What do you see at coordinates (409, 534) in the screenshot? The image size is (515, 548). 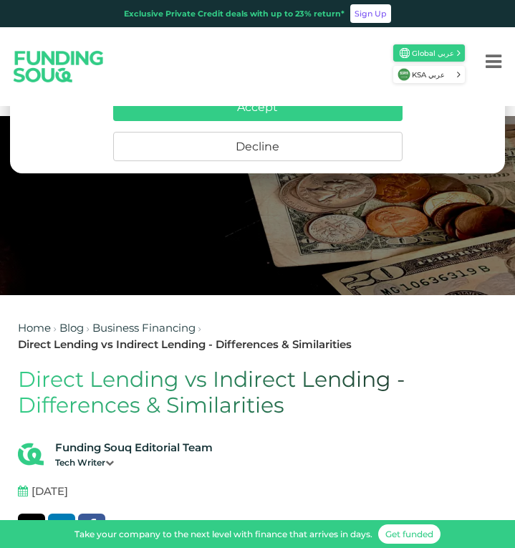 I see `a: Get funded` at bounding box center [409, 534].